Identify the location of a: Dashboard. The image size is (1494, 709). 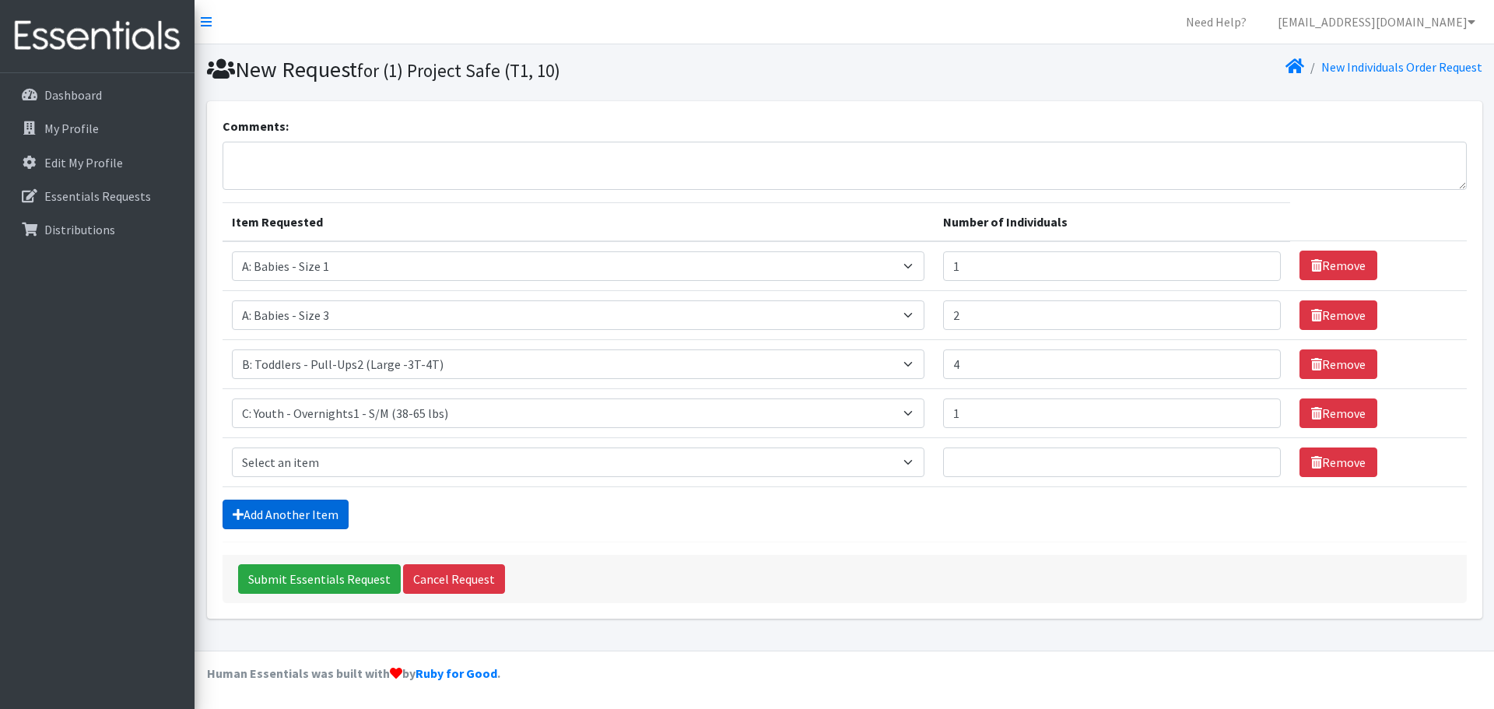
(97, 95).